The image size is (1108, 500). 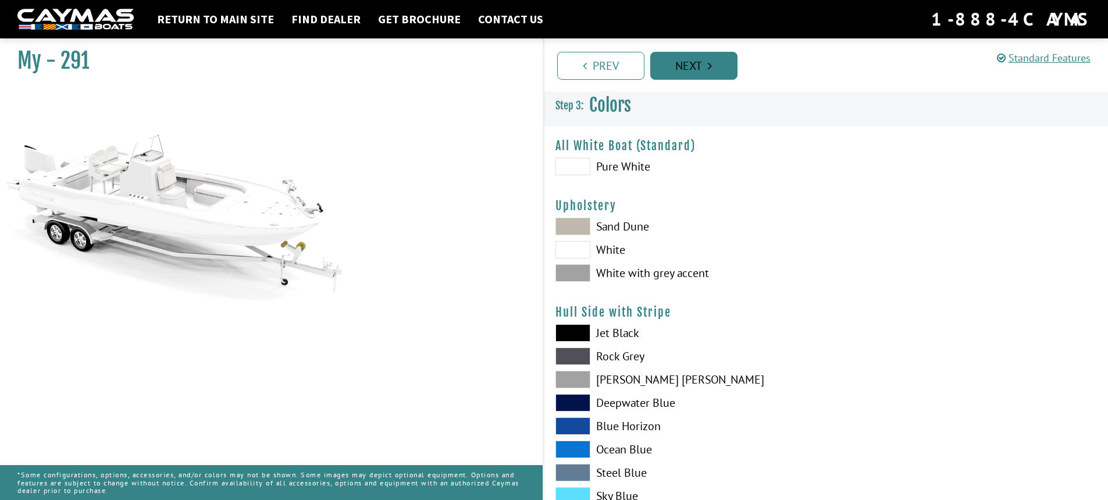 I want to click on a: Prev, so click(x=601, y=66).